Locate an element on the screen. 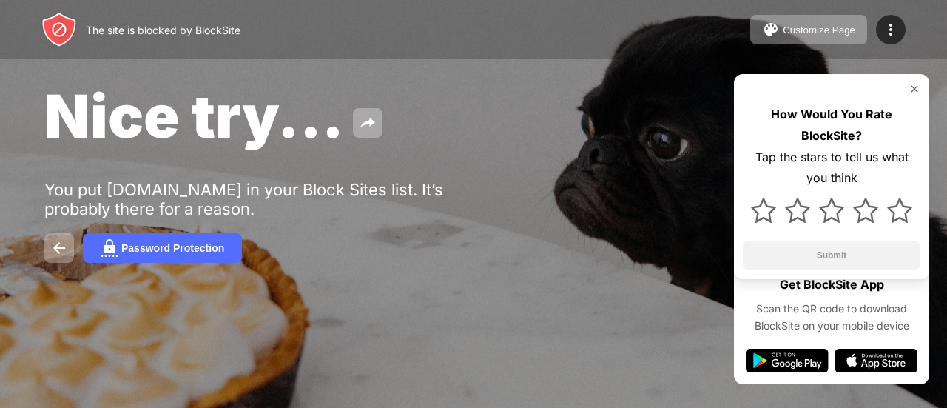 Image resolution: width=947 pixels, height=408 pixels. img: app-store.svg is located at coordinates (876, 360).